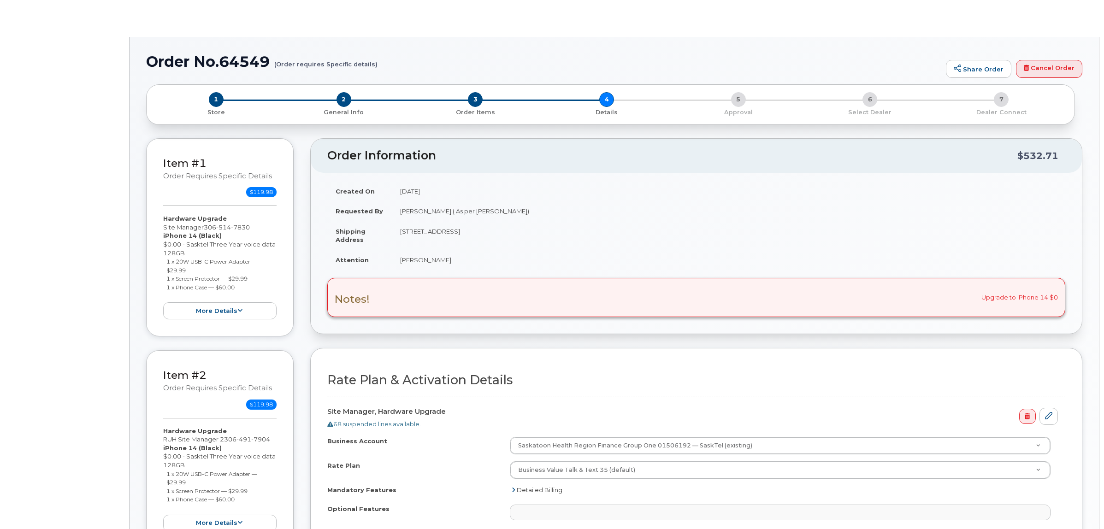 The image size is (1104, 529). What do you see at coordinates (352, 299) in the screenshot?
I see `h3: Notes!` at bounding box center [352, 299].